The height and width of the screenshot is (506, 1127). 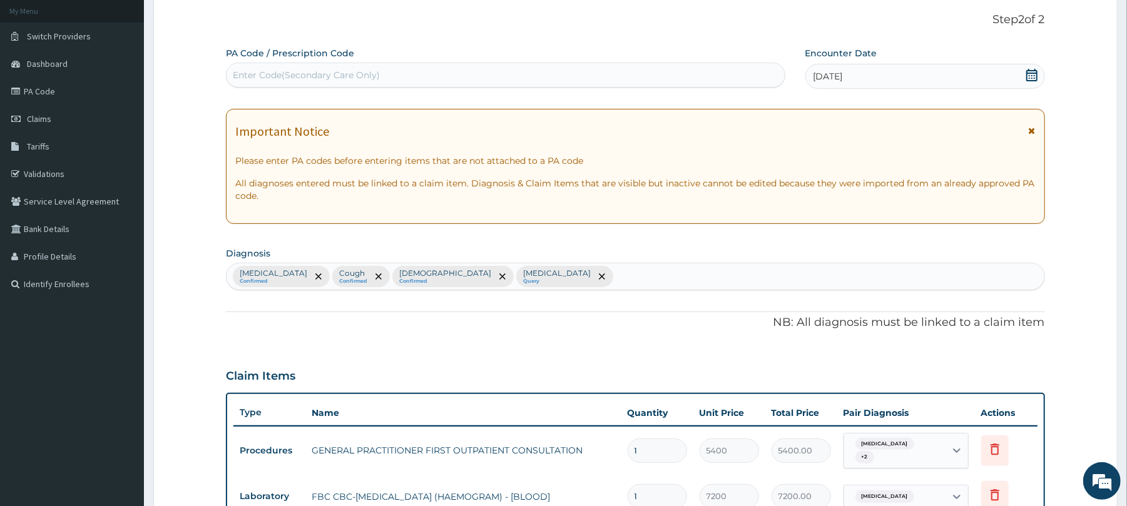 I want to click on textarea: Type your message and hit 'Enter', so click(x=122, y=363).